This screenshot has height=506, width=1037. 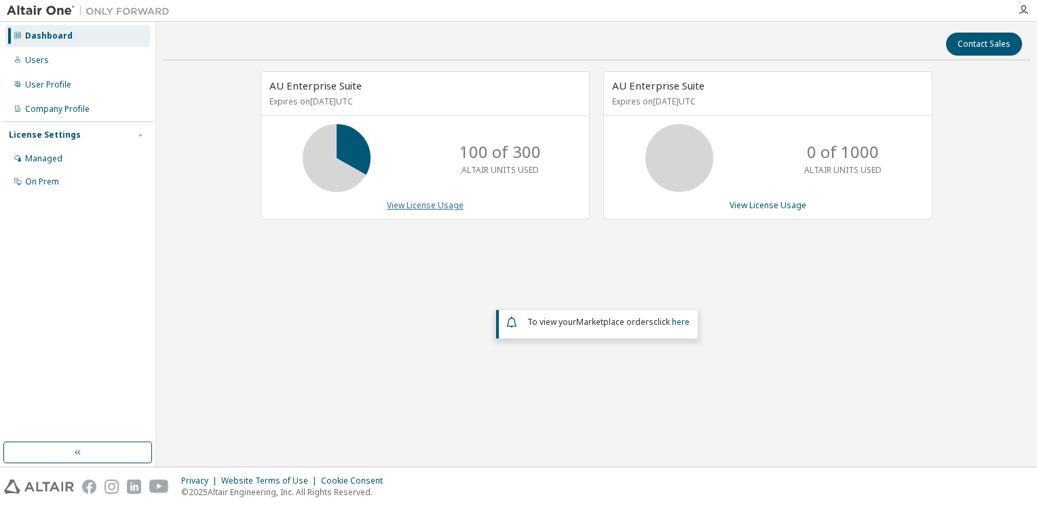 What do you see at coordinates (45, 135) in the screenshot?
I see `div: License Settings` at bounding box center [45, 135].